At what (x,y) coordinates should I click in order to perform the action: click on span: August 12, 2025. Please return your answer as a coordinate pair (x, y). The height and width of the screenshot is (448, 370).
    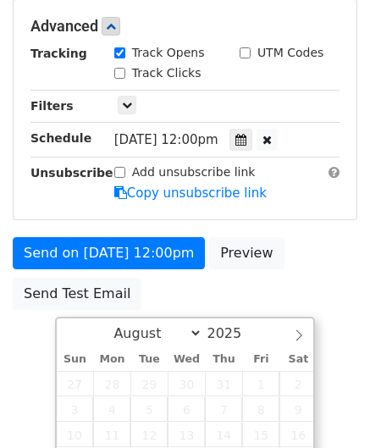
    Looking at the image, I should click on (149, 435).